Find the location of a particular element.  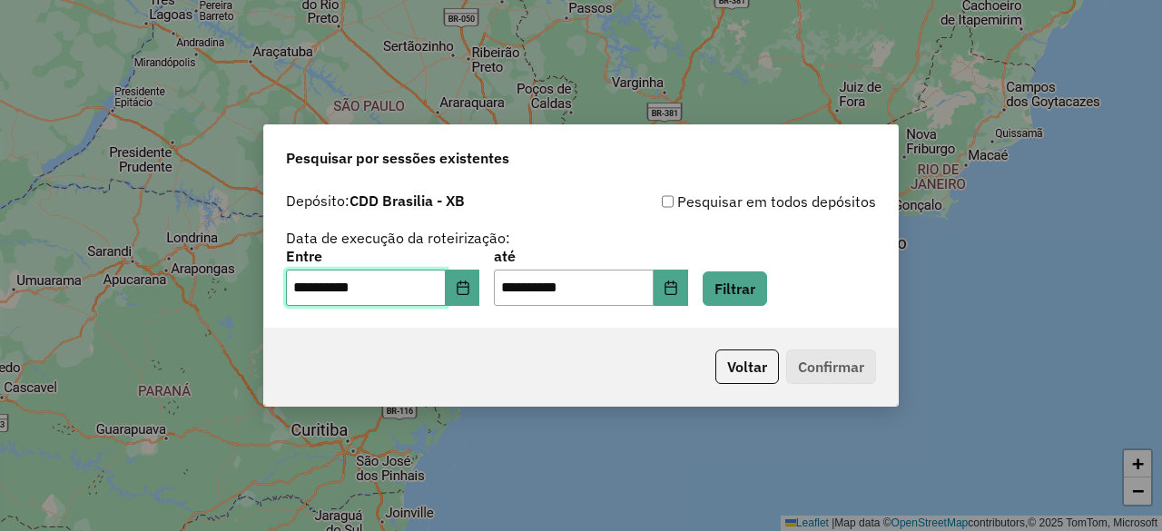

label: Depósito: is located at coordinates (375, 201).